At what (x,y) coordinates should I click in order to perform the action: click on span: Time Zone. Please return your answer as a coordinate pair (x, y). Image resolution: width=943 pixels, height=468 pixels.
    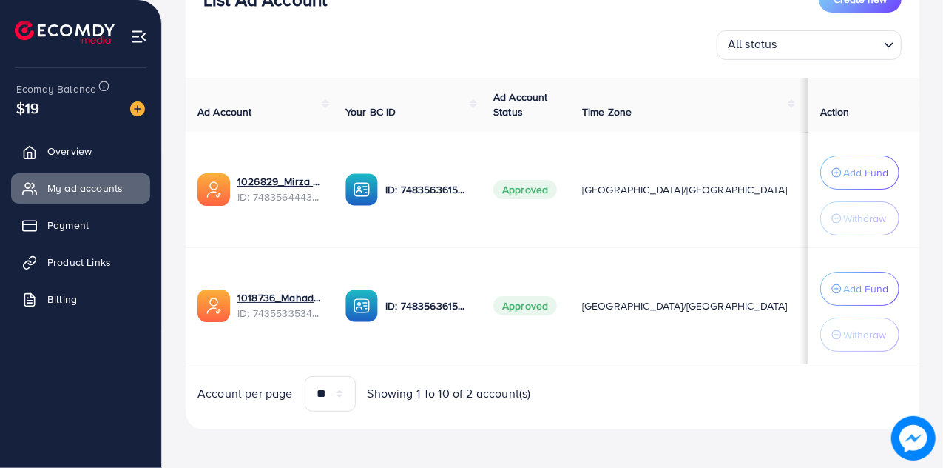
    Looking at the image, I should click on (607, 112).